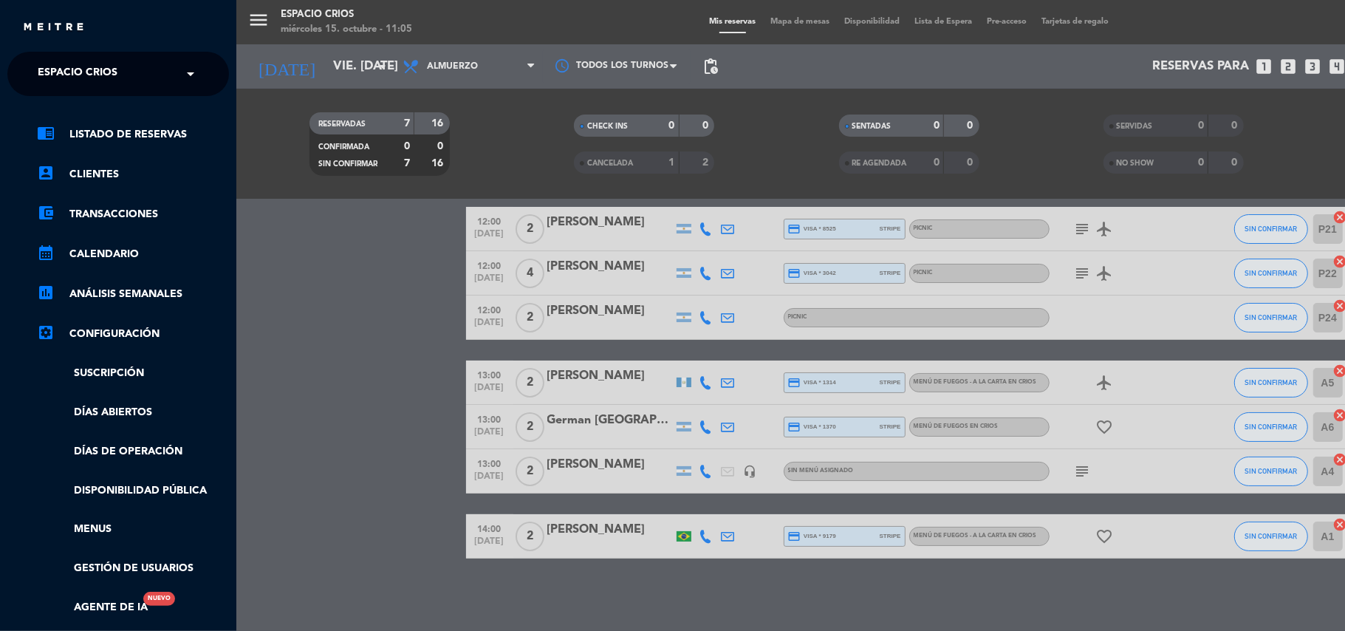  Describe the element at coordinates (133, 254) in the screenshot. I see `a: calendar_monthCalendario` at that location.